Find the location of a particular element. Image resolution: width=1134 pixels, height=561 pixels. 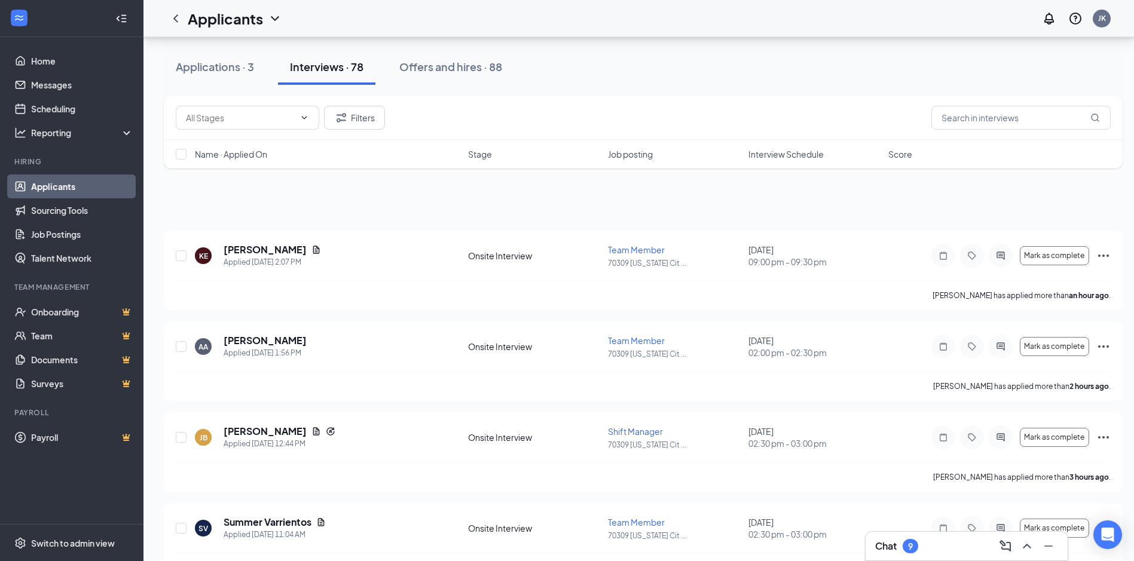

a: OnboardingCrown is located at coordinates (82, 312).